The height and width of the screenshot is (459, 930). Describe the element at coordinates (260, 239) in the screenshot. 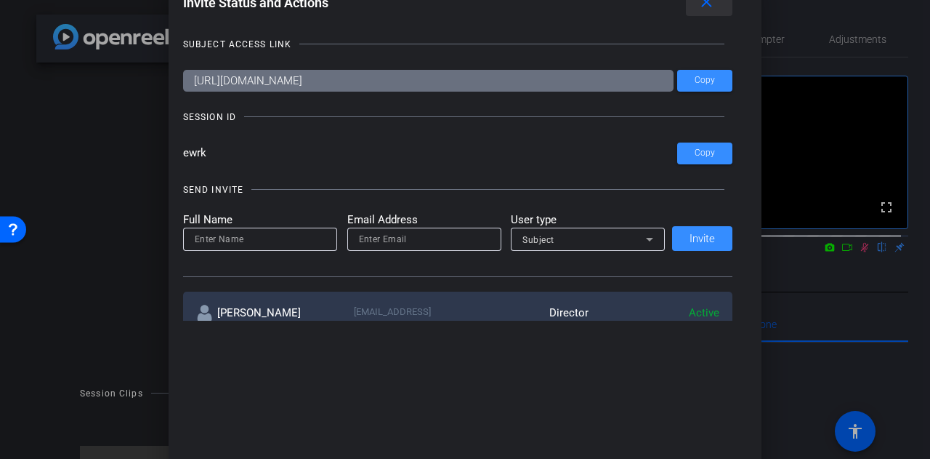

I see `input: Enter Name` at that location.